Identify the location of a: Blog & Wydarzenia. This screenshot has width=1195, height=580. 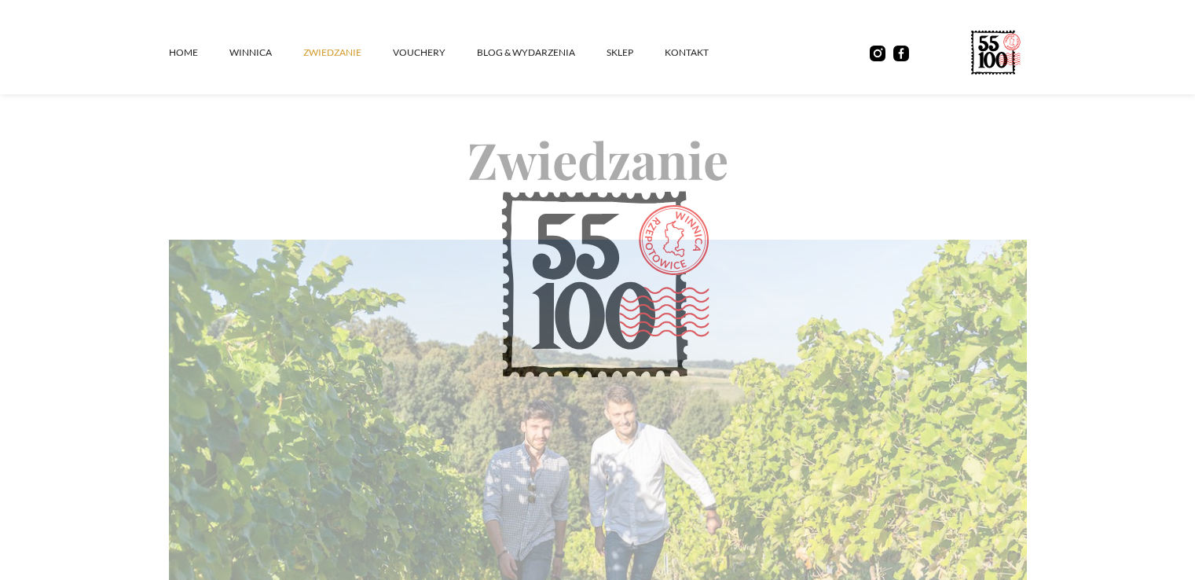
(541, 53).